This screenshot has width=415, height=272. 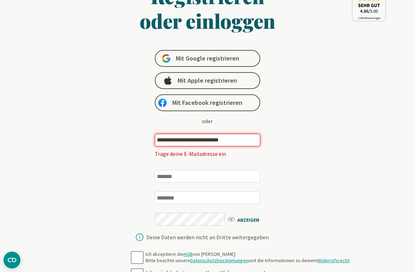 I want to click on a: Datenschutzbestimmungen, so click(x=219, y=260).